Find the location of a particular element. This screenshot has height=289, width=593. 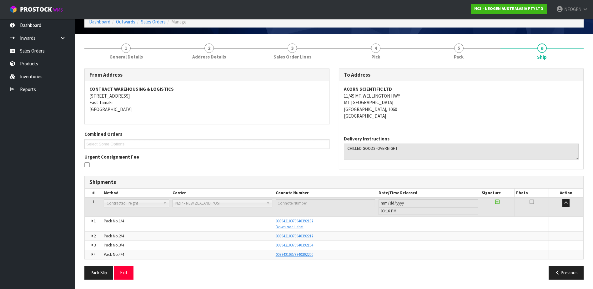

a: 00894210379940392200 is located at coordinates (295, 254).